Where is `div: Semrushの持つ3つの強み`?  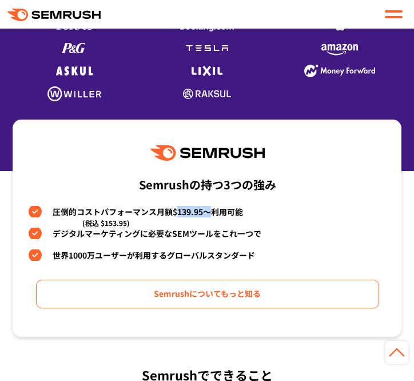
div: Semrushの持つ3つの強み is located at coordinates (207, 185).